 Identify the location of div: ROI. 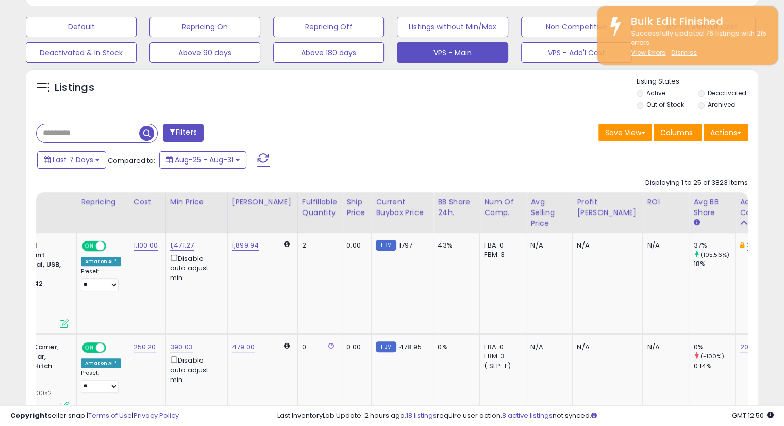
(666, 202).